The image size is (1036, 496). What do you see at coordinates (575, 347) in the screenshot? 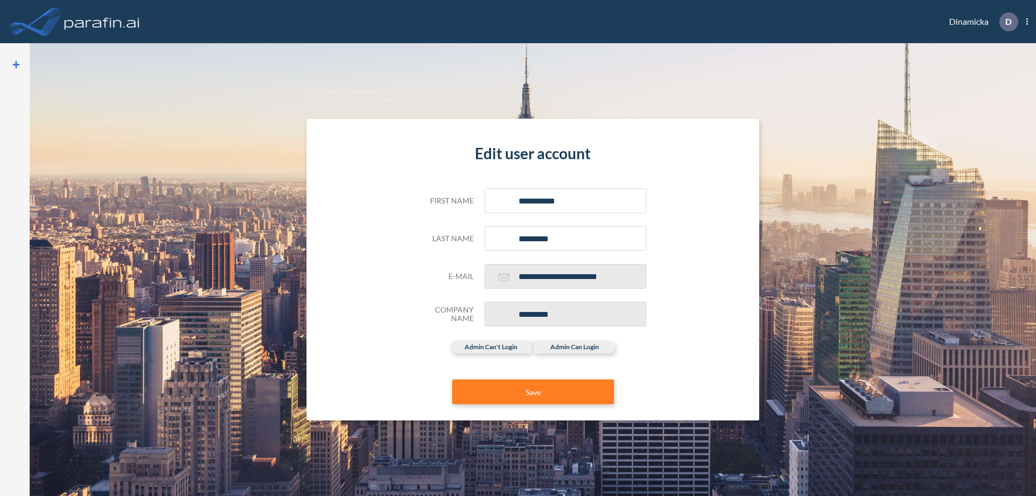
I see `label: admin can login` at bounding box center [575, 347].